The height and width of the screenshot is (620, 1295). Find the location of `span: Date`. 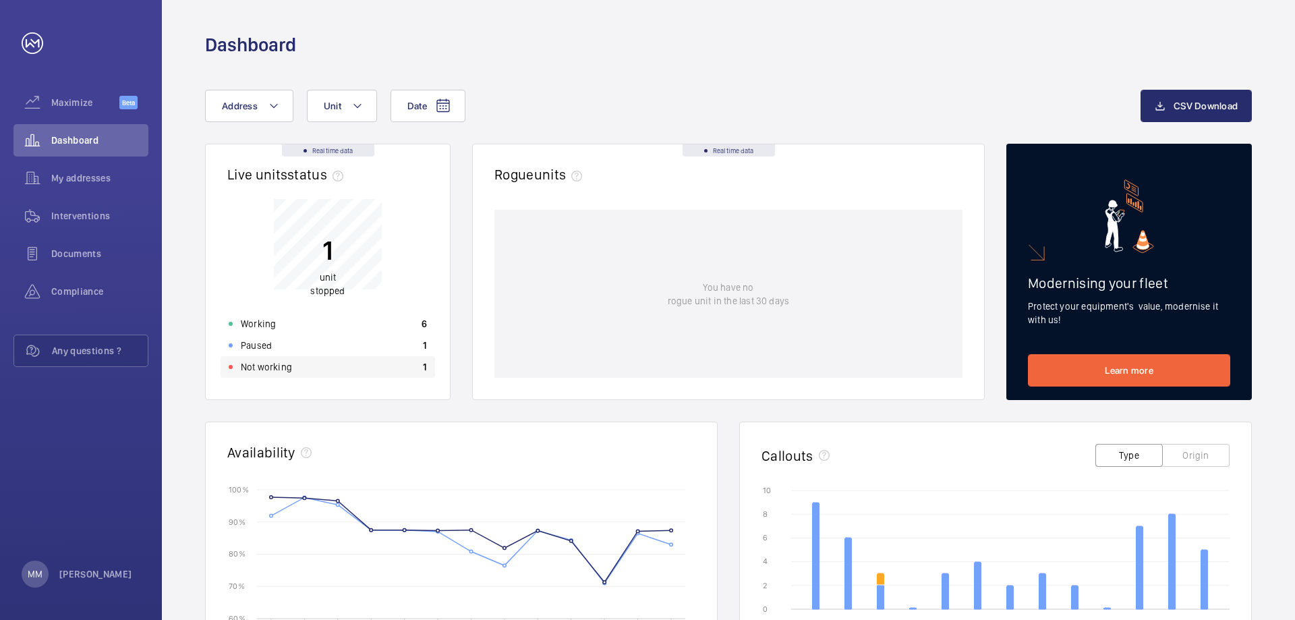

span: Date is located at coordinates (417, 106).